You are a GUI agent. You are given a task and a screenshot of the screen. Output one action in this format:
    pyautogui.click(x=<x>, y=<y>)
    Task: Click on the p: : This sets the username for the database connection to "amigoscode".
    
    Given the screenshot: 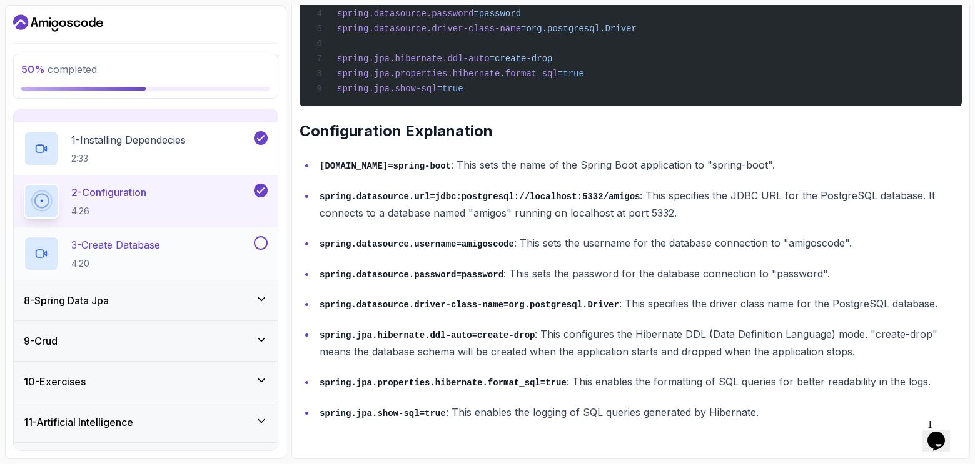 What is the action you would take?
    pyautogui.click(x=640, y=243)
    